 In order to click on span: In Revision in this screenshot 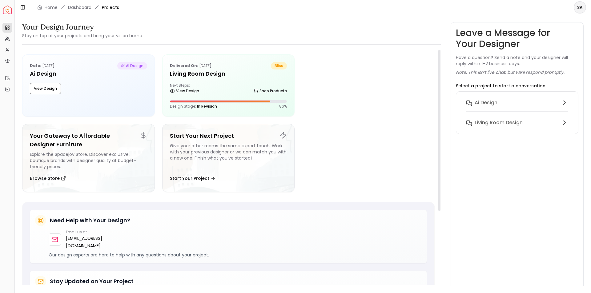, I will do `click(207, 106)`.